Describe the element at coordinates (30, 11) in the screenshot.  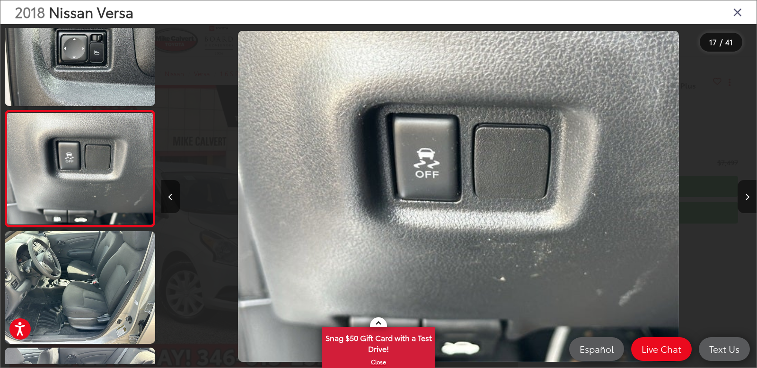
I see `span: 2018` at that location.